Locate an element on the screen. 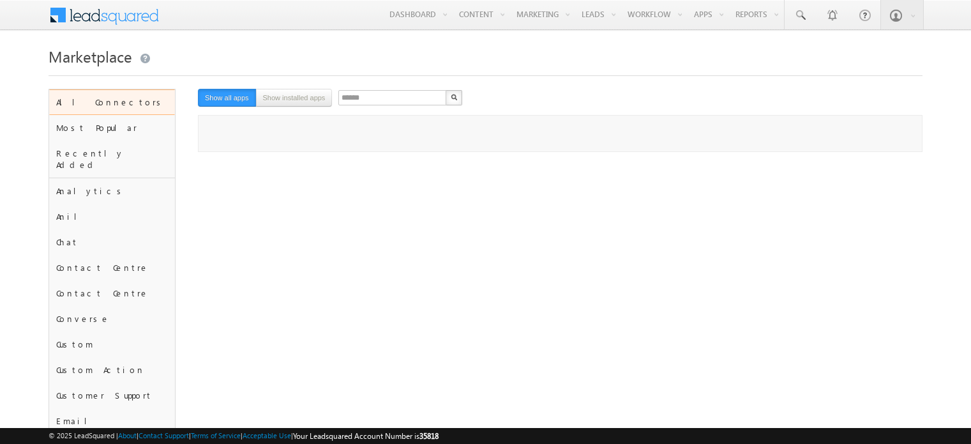  div: Analytics is located at coordinates (112, 191).